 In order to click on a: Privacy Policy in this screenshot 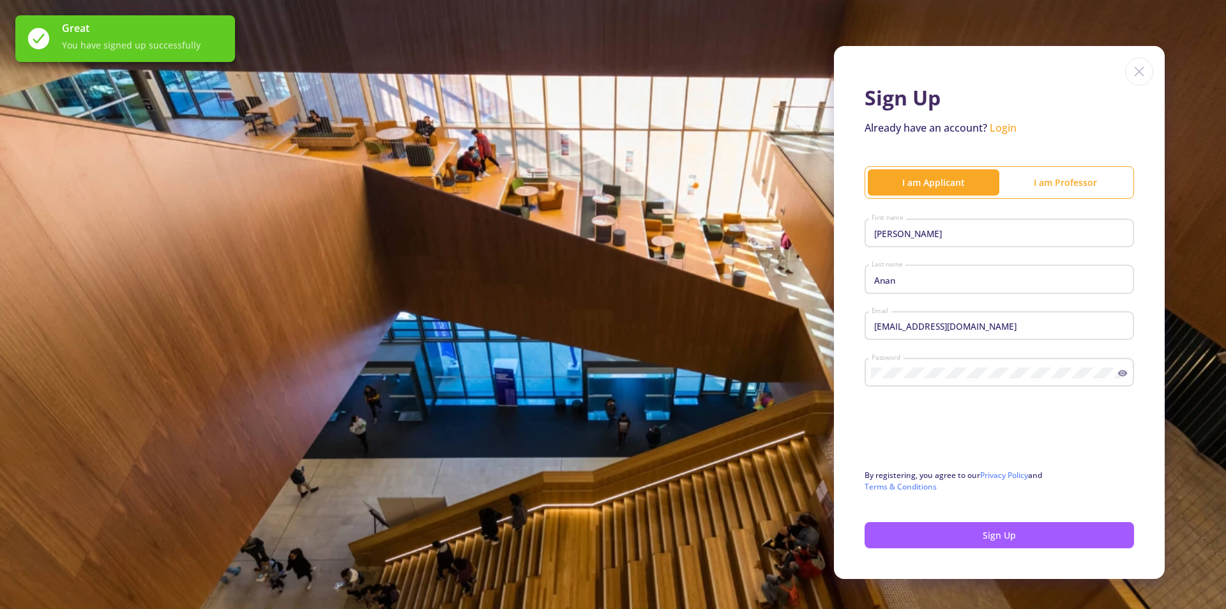, I will do `click(1004, 475)`.